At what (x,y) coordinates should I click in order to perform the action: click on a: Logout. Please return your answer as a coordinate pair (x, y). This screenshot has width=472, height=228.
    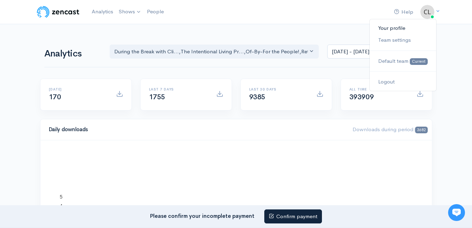
    Looking at the image, I should click on (403, 82).